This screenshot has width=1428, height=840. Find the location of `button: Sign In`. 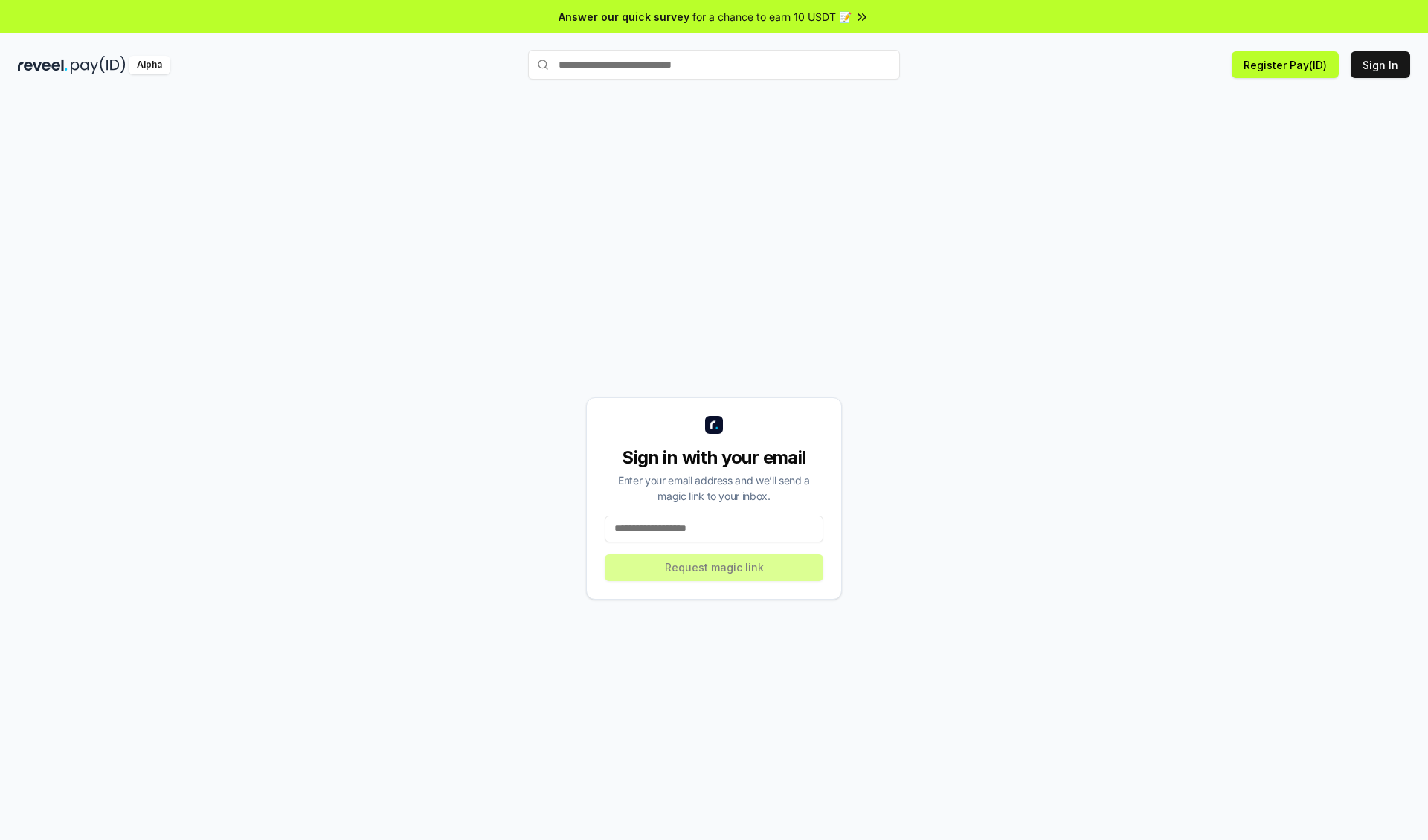

button: Sign In is located at coordinates (1380, 64).